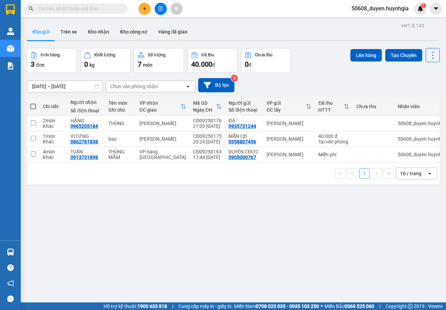  Describe the element at coordinates (243, 126) in the screenshot. I see `div: 0935731244` at that location.